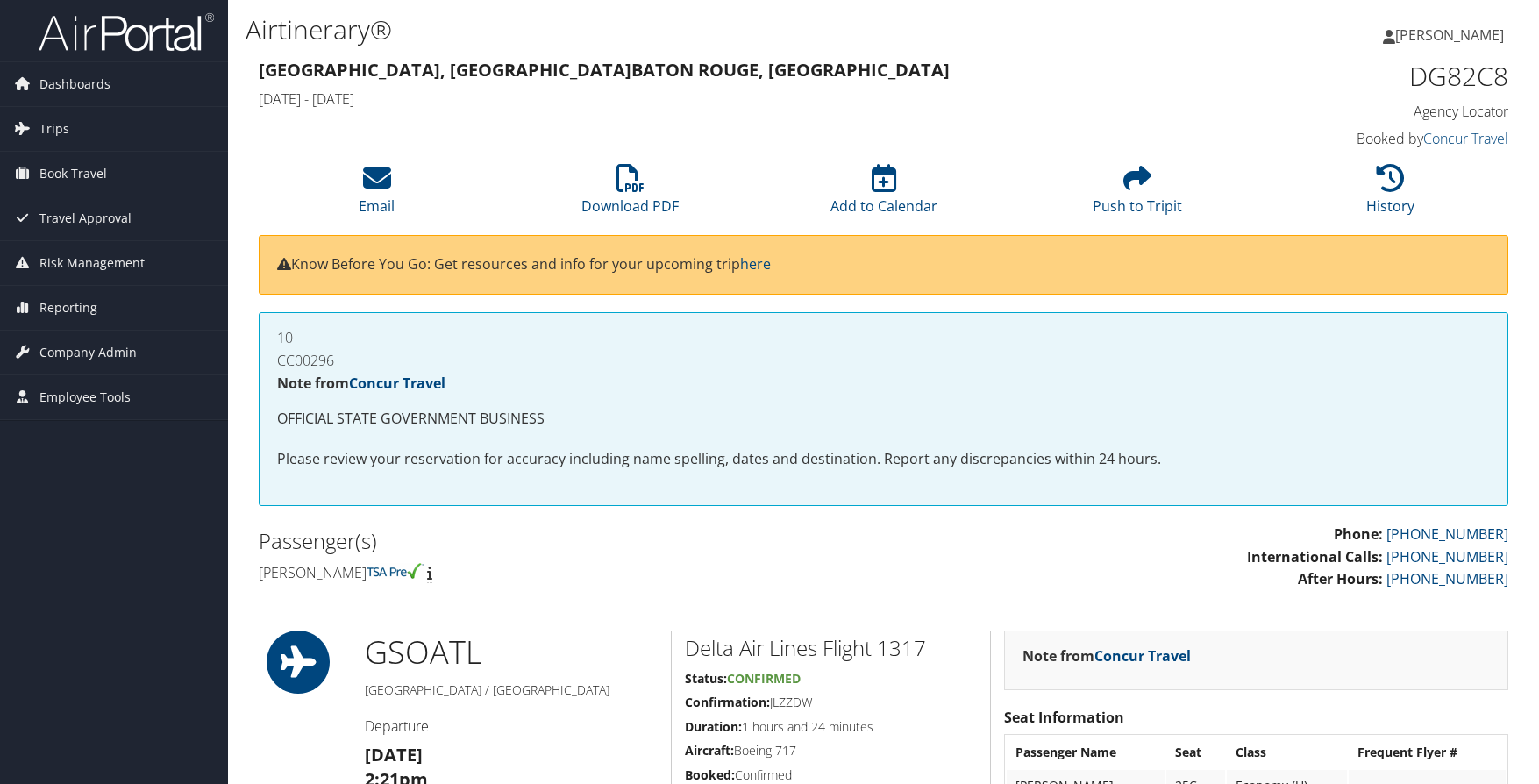 The height and width of the screenshot is (784, 1539). What do you see at coordinates (395, 571) in the screenshot?
I see `img: tsa-precheck.png` at bounding box center [395, 571].